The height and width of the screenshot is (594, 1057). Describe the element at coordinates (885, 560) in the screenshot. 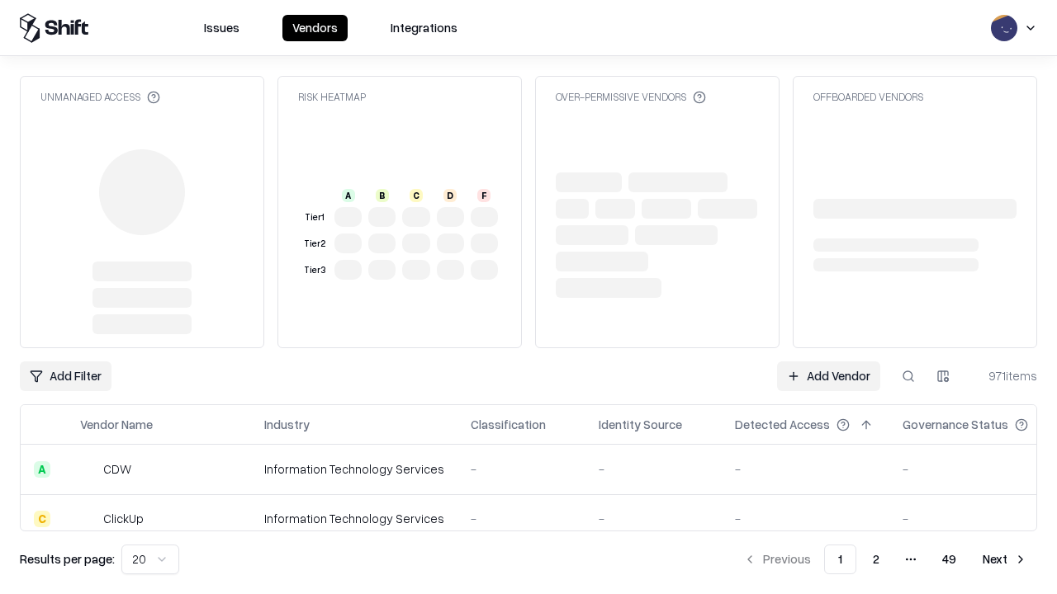

I see `nav: pagination` at that location.